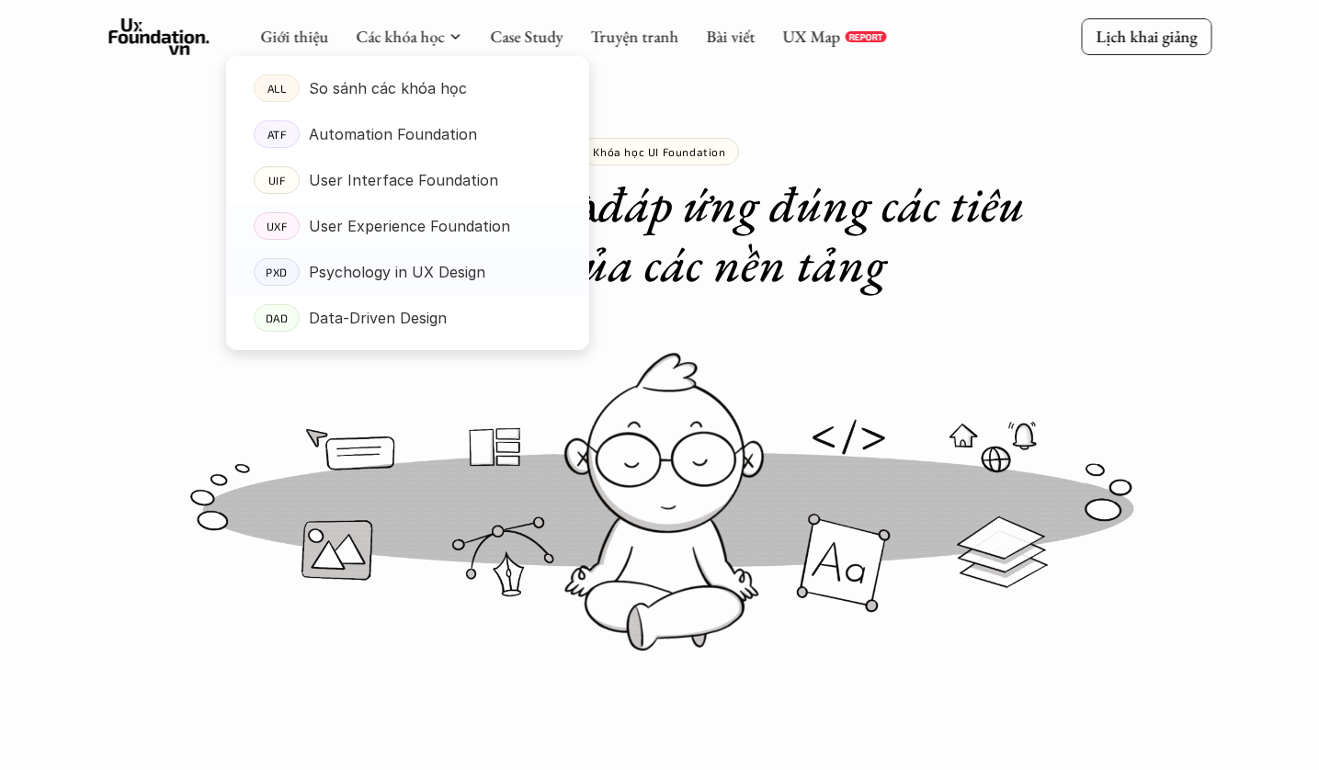 This screenshot has height=770, width=1319. Describe the element at coordinates (407, 318) in the screenshot. I see `a: DADData-Driven Design` at that location.